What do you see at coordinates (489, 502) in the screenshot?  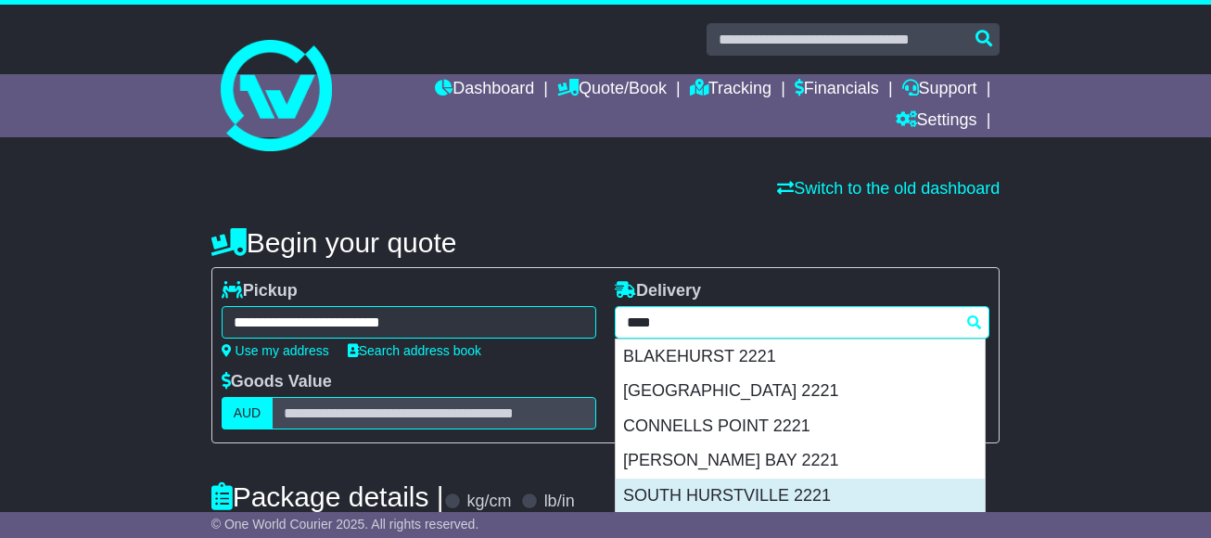 I see `label: kg/cm` at bounding box center [489, 502].